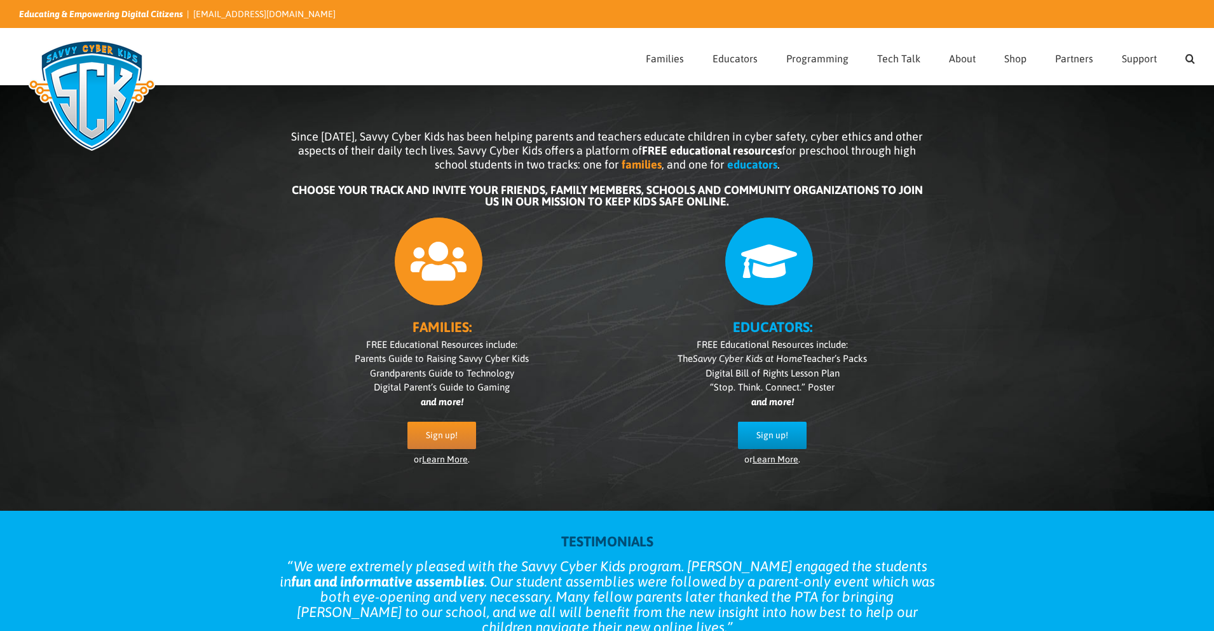  Describe the element at coordinates (442, 386) in the screenshot. I see `span: Digital Parent’s Guide to Gaming` at that location.